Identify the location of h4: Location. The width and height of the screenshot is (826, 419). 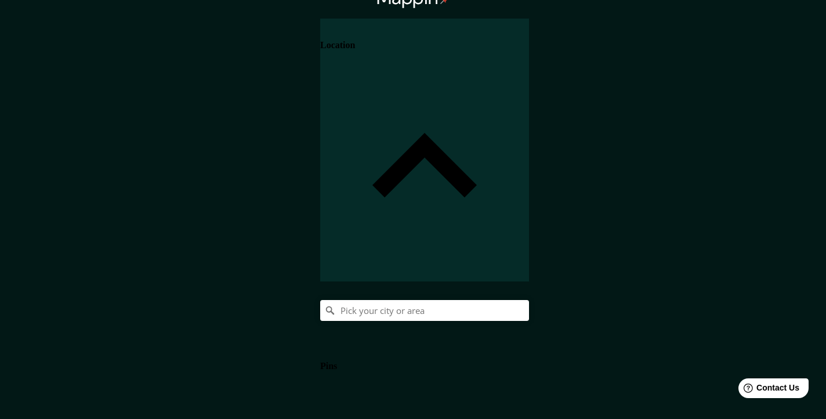
(337, 45).